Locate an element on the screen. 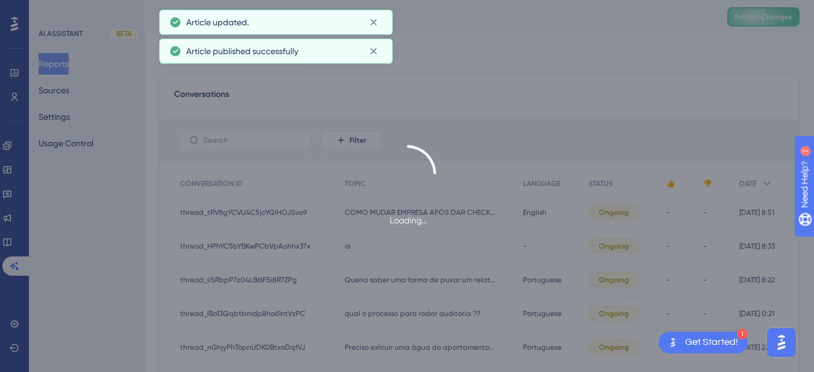  span: Need Help? is located at coordinates (52, 10).